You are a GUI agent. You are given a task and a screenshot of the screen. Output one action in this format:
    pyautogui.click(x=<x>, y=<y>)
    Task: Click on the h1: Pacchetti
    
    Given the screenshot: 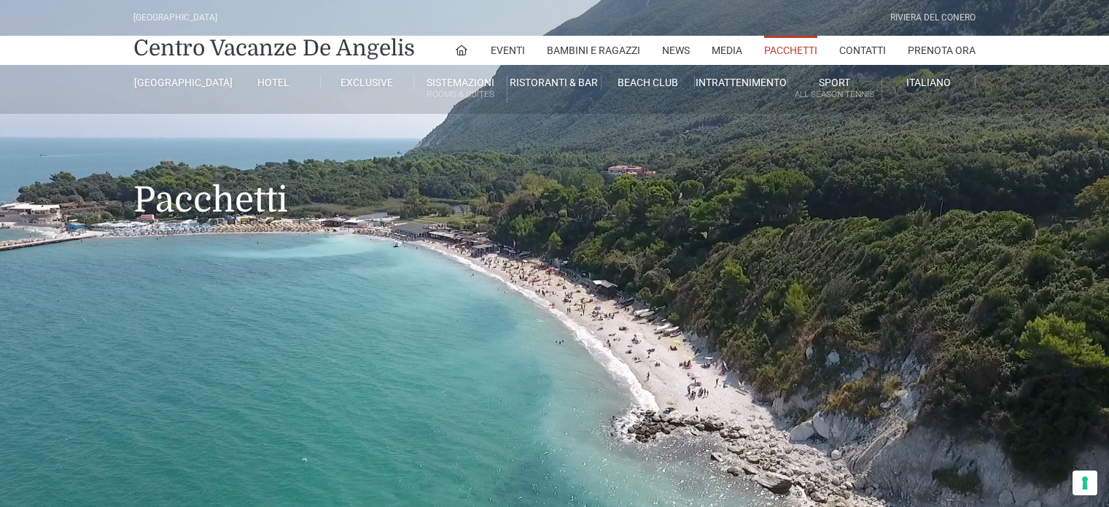 What is the action you would take?
    pyautogui.click(x=554, y=178)
    